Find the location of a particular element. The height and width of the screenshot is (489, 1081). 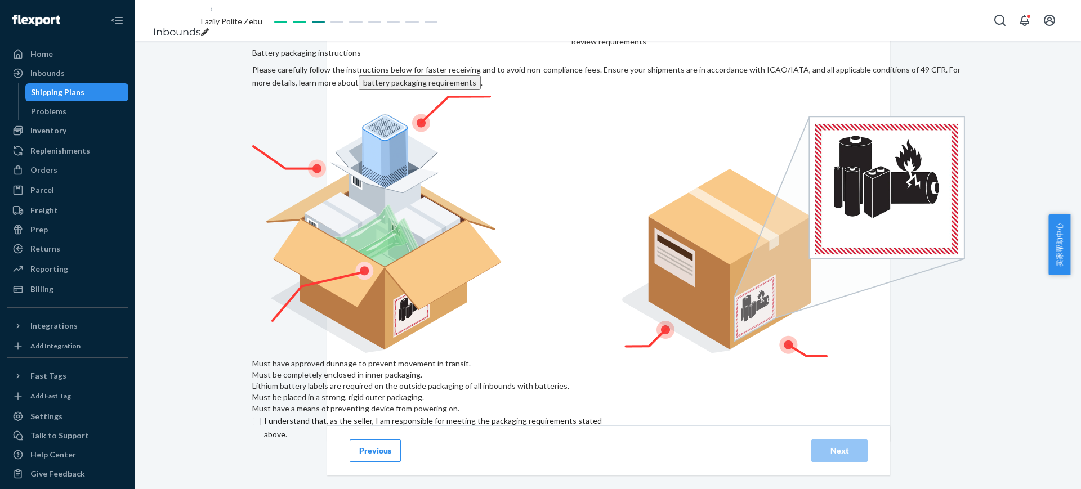

a: Problems is located at coordinates (77, 112).